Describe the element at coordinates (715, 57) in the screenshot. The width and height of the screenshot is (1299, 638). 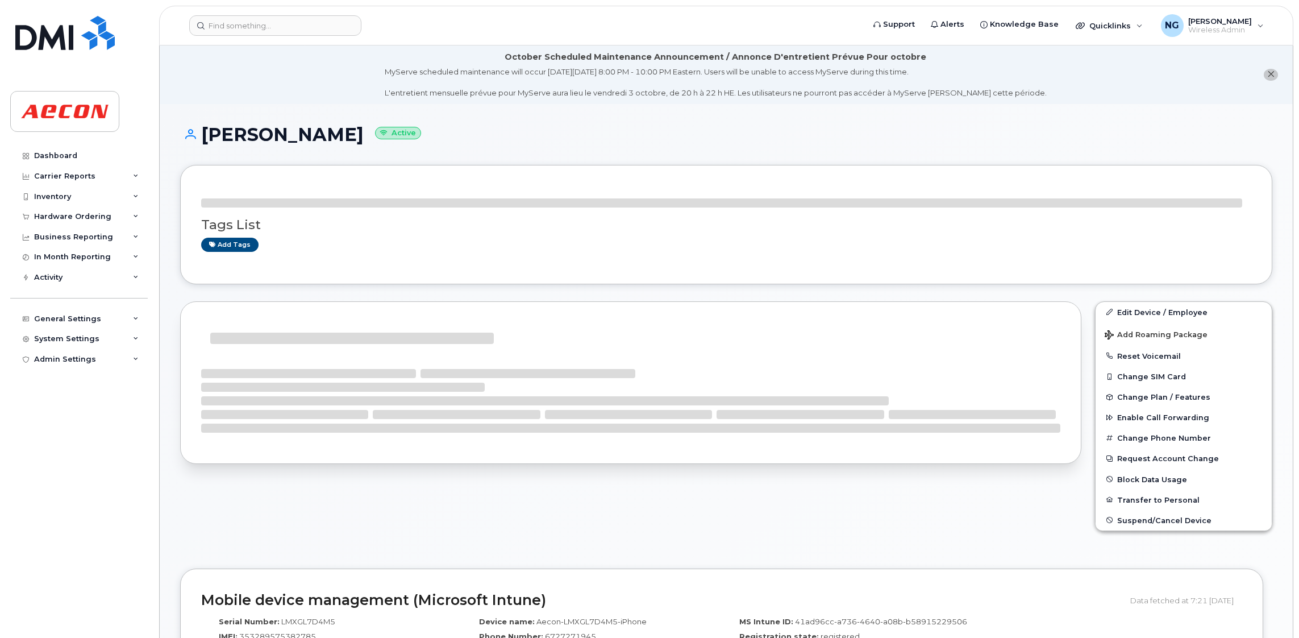
I see `div: October Scheduled Maintenance Announcement / Annonce D'entretient Prévue Pour octobre` at that location.